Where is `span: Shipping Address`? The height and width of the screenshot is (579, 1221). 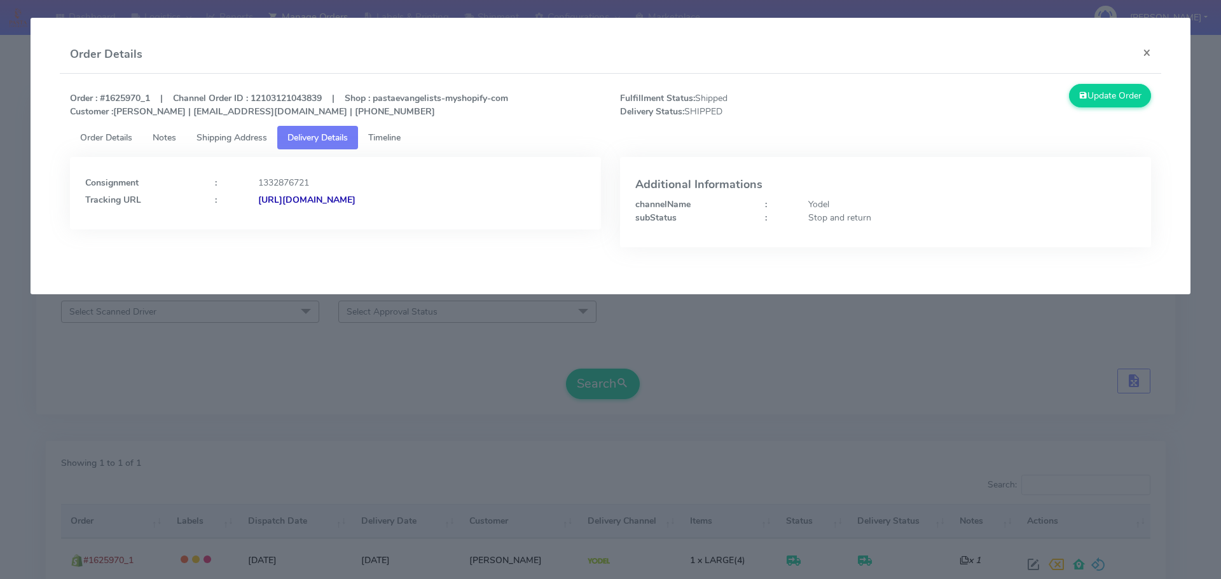
span: Shipping Address is located at coordinates (231, 137).